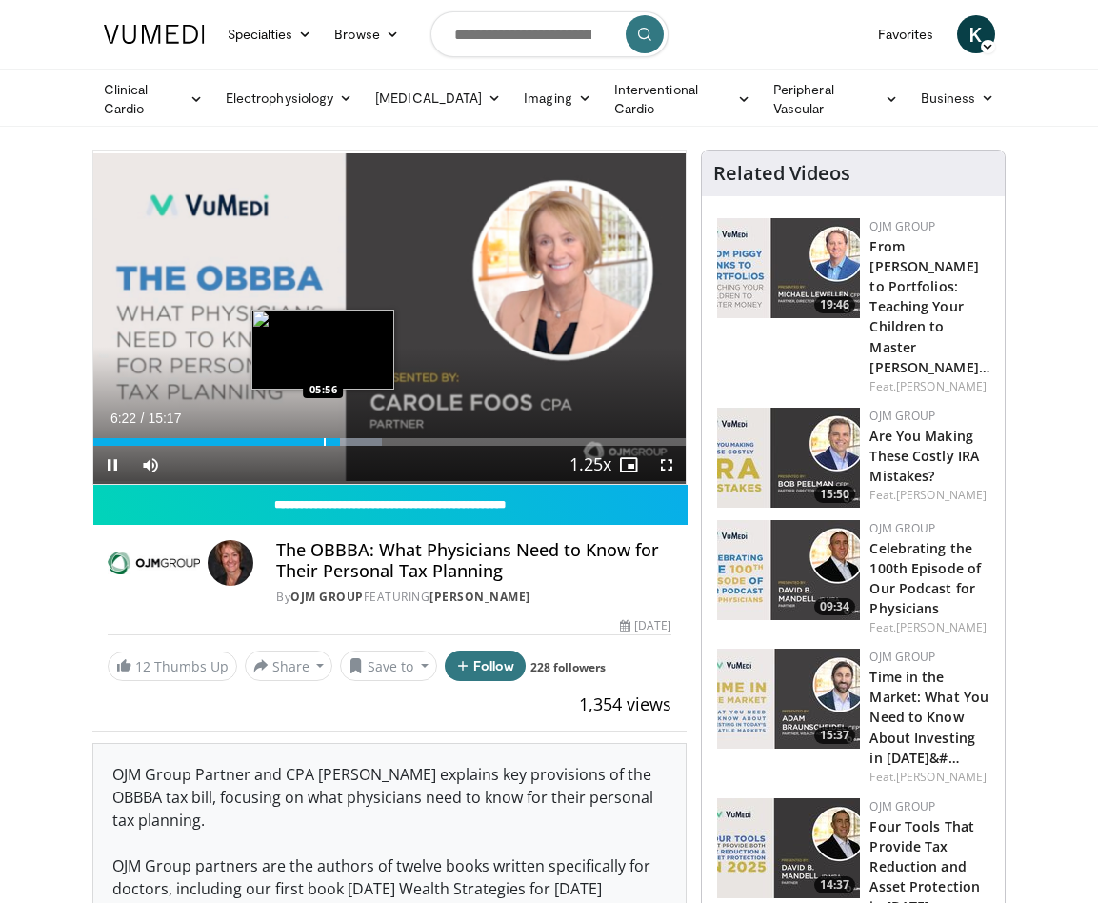  I want to click on a: Specialties, so click(270, 34).